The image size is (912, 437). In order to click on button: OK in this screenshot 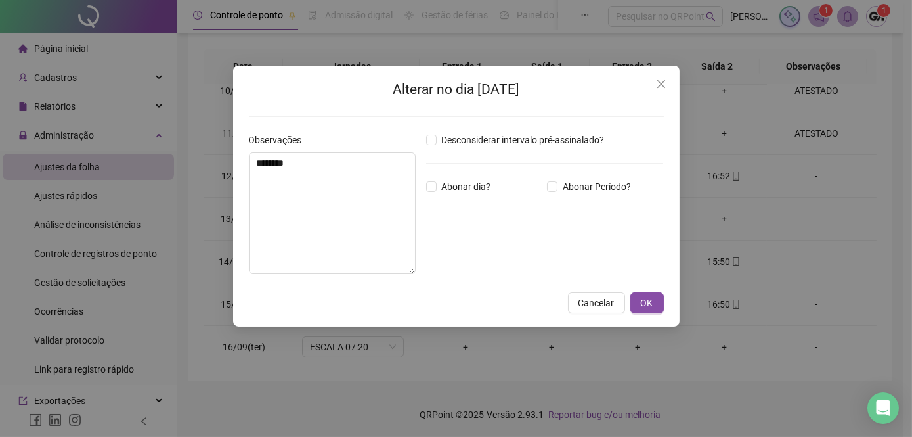, I will do `click(647, 303)`.